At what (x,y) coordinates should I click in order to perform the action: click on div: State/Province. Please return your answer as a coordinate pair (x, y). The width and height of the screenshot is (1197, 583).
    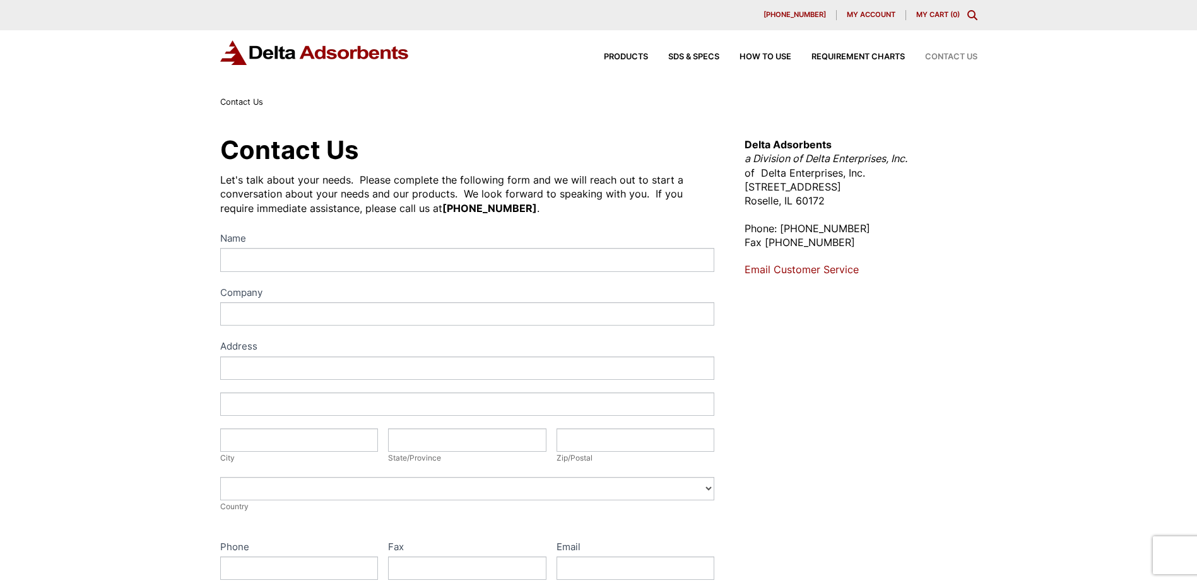
    Looking at the image, I should click on (467, 458).